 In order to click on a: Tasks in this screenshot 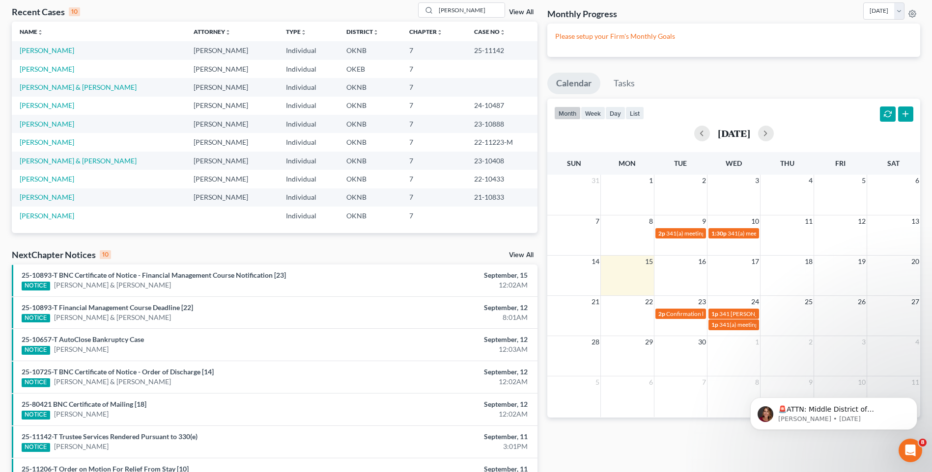, I will do `click(624, 83)`.